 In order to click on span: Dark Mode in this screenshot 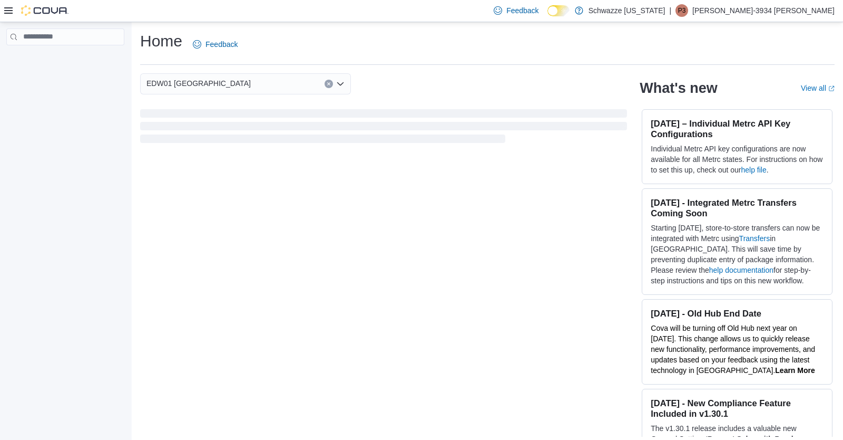, I will do `click(548, 16)`.